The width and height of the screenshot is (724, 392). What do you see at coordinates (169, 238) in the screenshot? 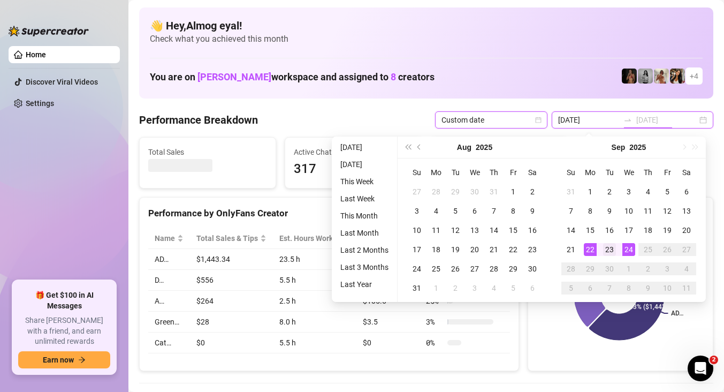
I see `th: Name` at bounding box center [169, 238].